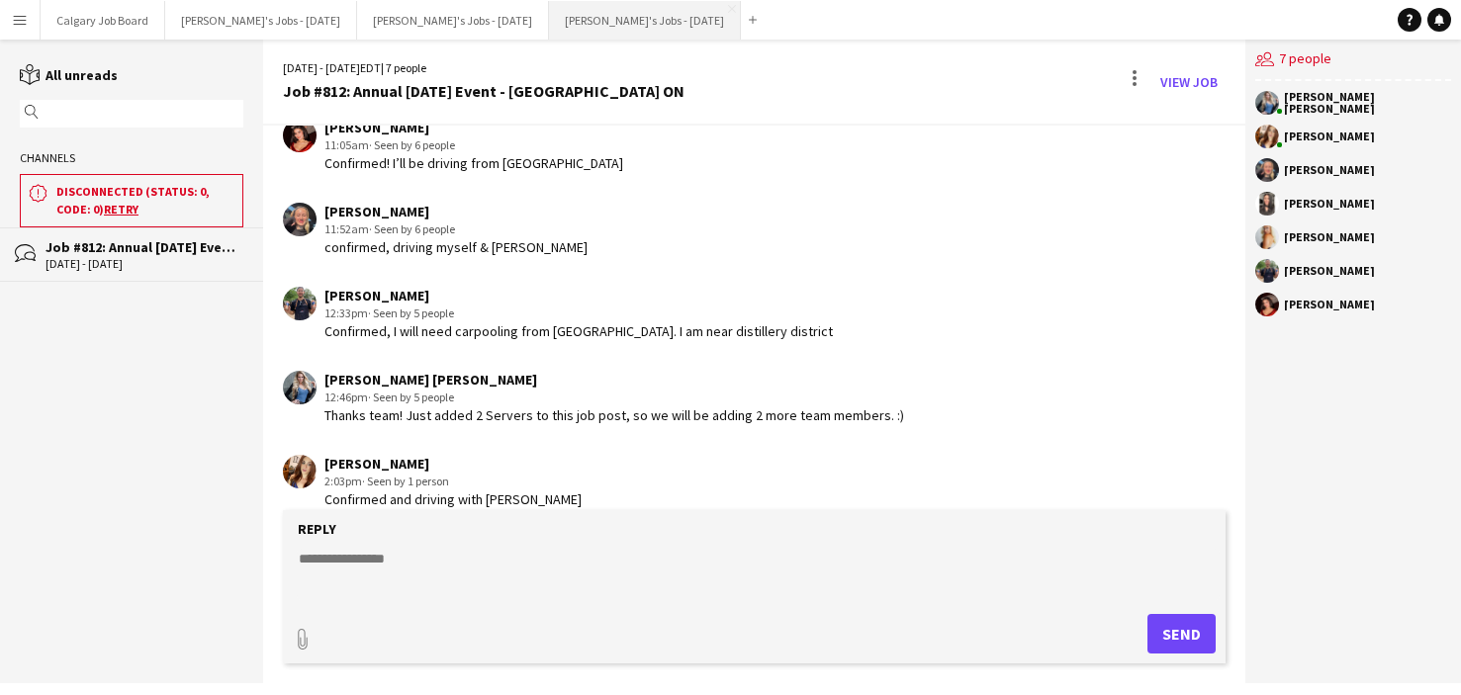  I want to click on span: · Seen by 1 person, so click(406, 481).